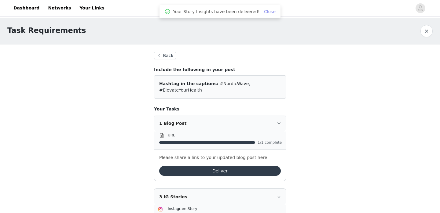  I want to click on img: Instagram Icon, so click(160, 210).